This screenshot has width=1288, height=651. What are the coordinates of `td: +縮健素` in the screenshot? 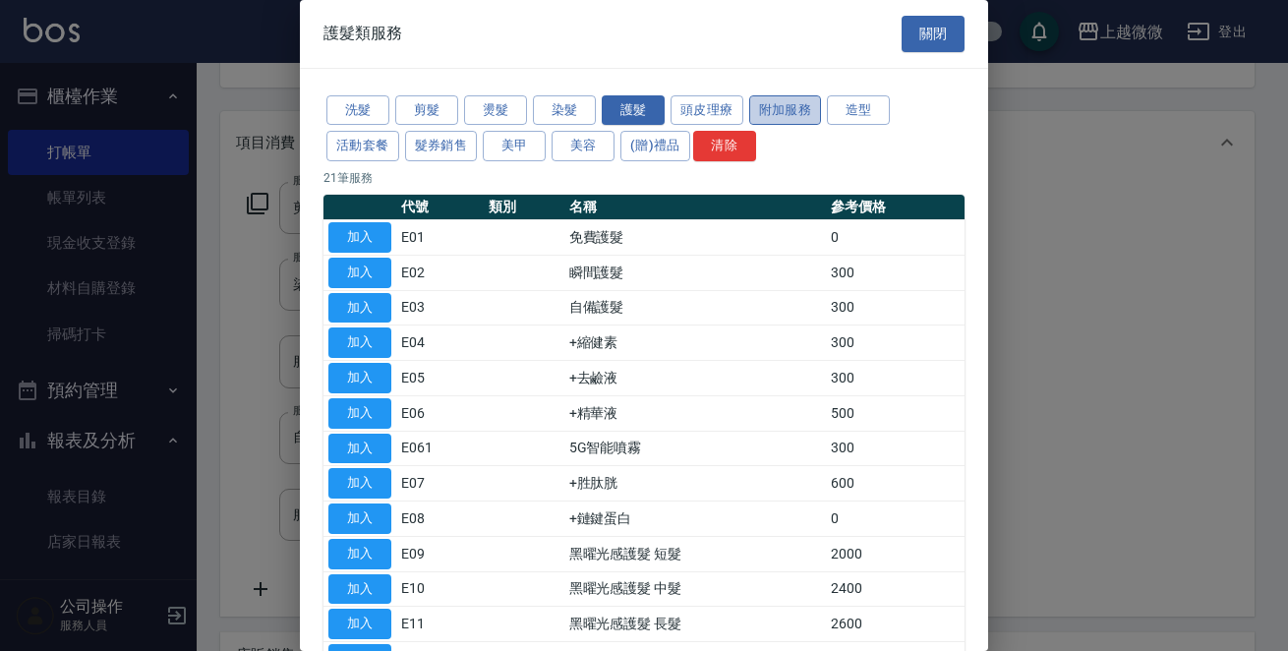 It's located at (695, 343).